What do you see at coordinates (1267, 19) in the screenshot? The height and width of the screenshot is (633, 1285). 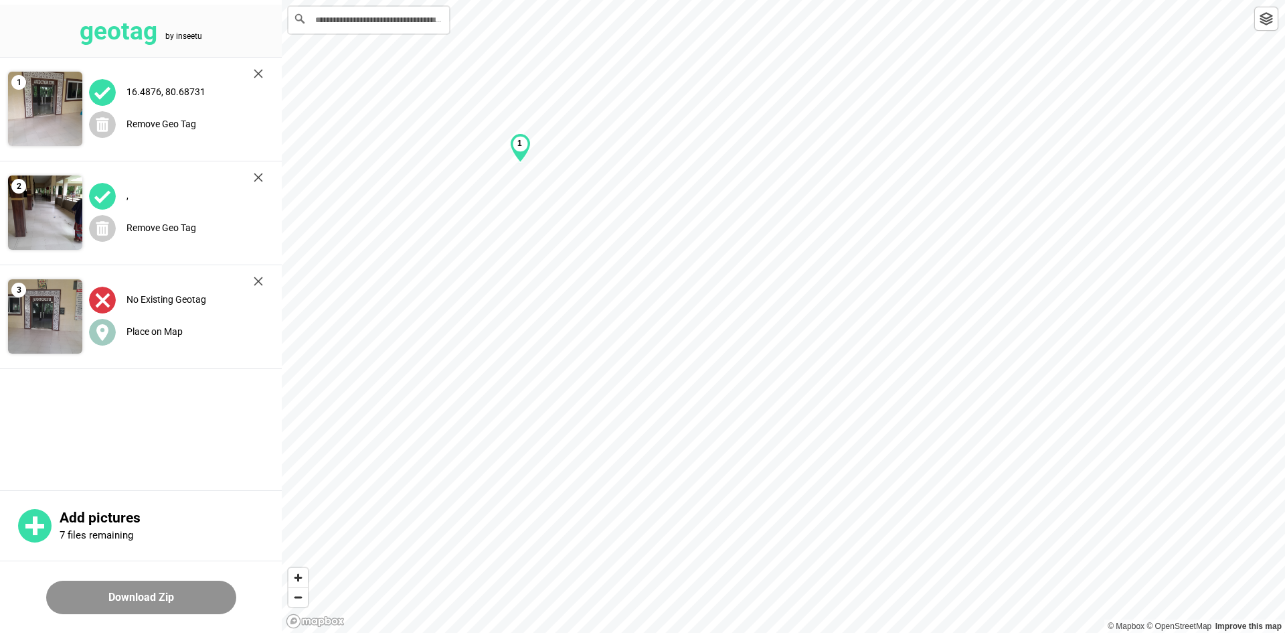 I see `img: toggleLayer` at bounding box center [1267, 19].